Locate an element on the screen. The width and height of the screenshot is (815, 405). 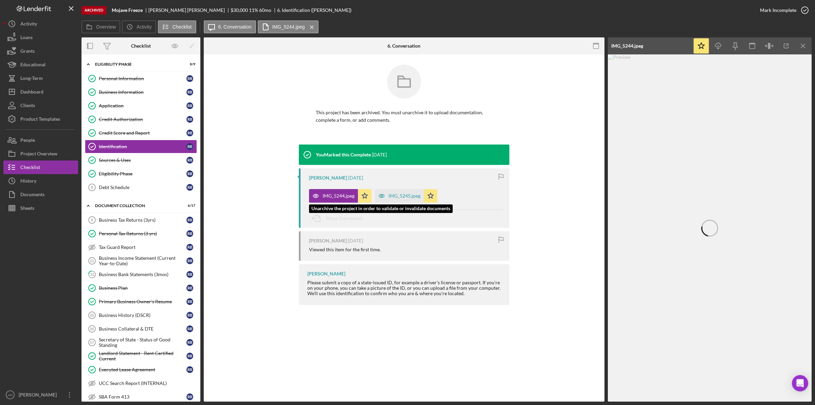
div: 6 / 17 is located at coordinates (189, 205).